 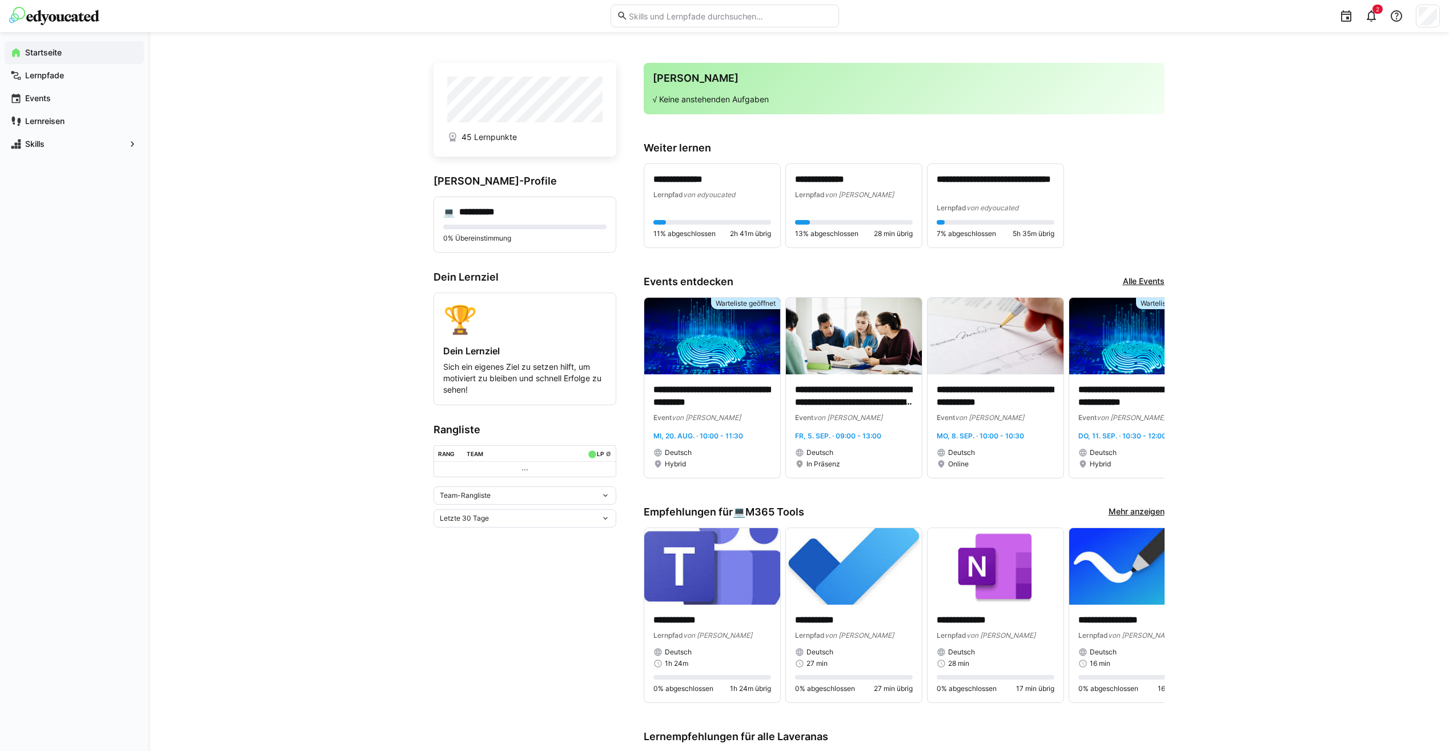 What do you see at coordinates (1100, 663) in the screenshot?
I see `span: 16 min` at bounding box center [1100, 663].